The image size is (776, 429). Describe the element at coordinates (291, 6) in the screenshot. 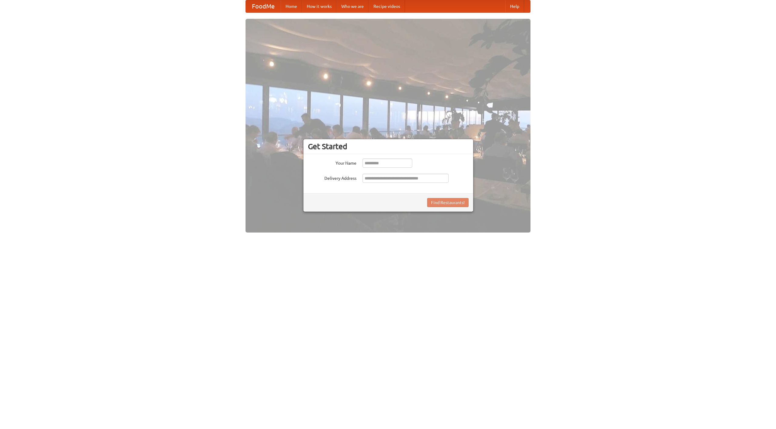

I see `a: Home` at that location.